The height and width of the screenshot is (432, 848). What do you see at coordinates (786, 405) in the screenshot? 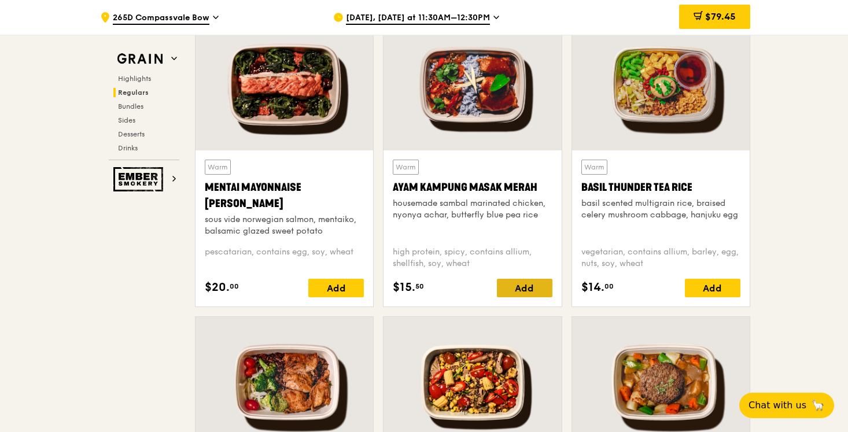
I see `button: Chat with us🦙` at bounding box center [786, 405].